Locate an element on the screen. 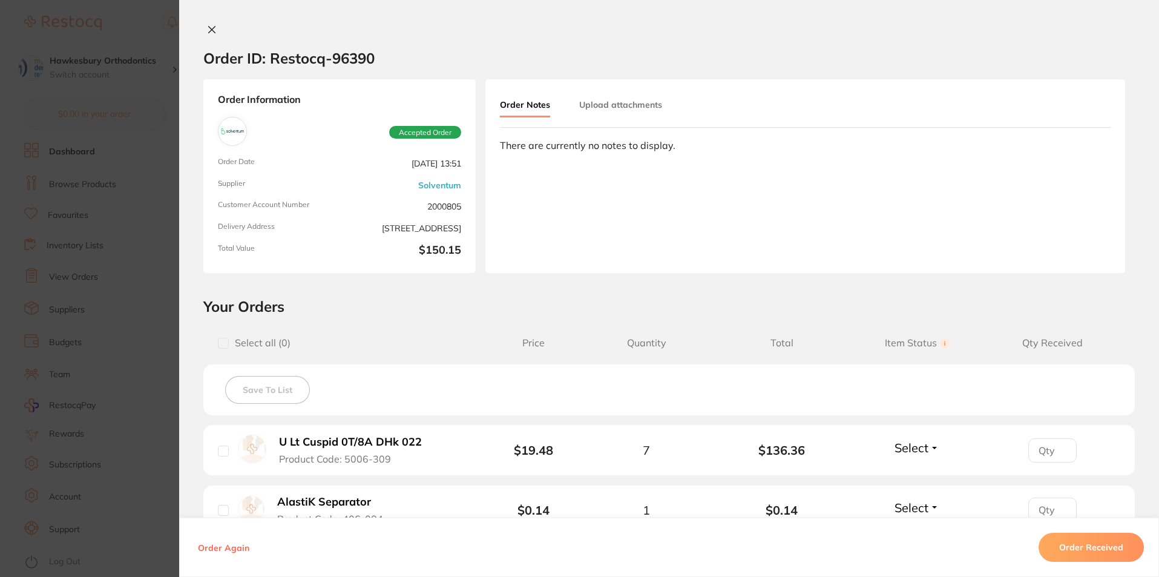 The width and height of the screenshot is (1159, 577). b: U Lt Cuspid 0T/8A DHk 022 is located at coordinates (350, 442).